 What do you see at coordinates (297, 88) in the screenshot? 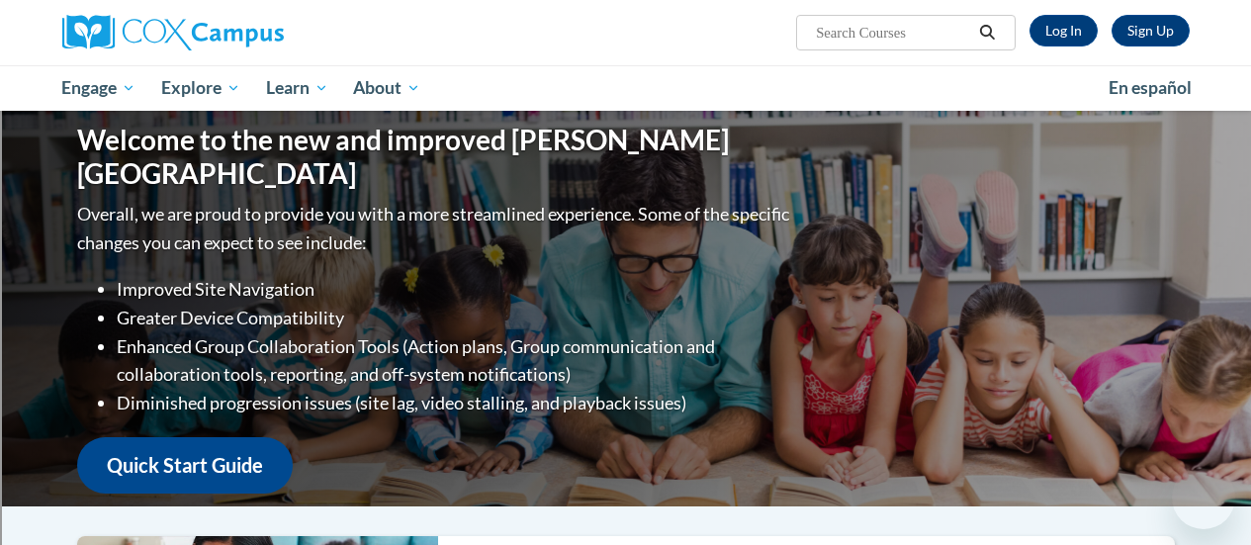
I see `a: Learn` at bounding box center [297, 88].